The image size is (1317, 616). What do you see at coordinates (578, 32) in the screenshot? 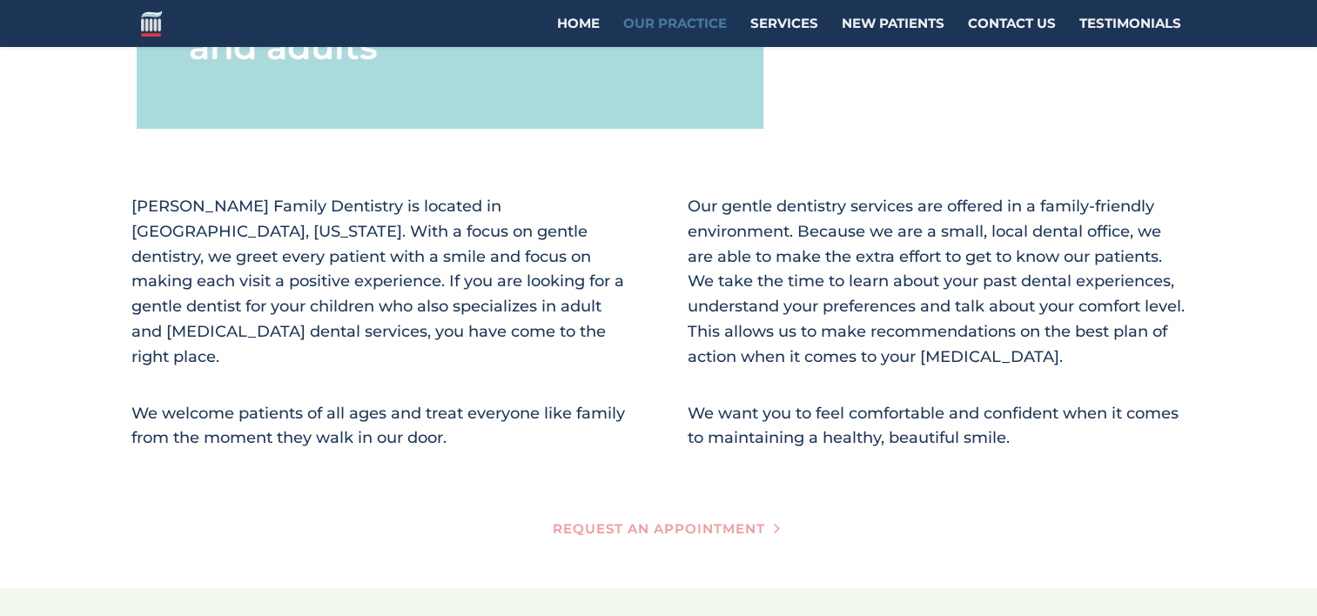
I see `a: Home` at bounding box center [578, 32].